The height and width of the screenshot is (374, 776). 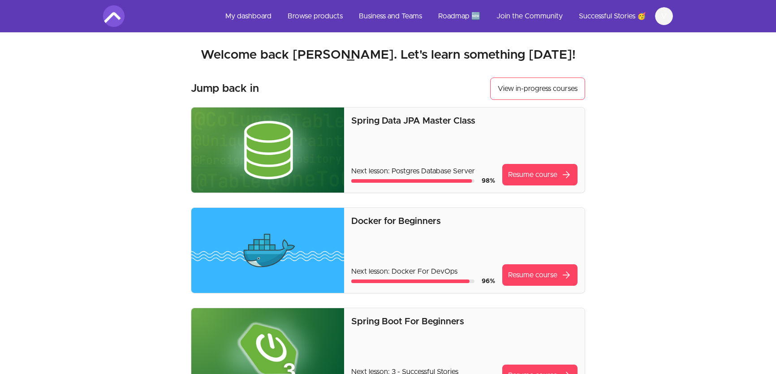 I want to click on p: Spring Data JPA Master Class, so click(x=464, y=121).